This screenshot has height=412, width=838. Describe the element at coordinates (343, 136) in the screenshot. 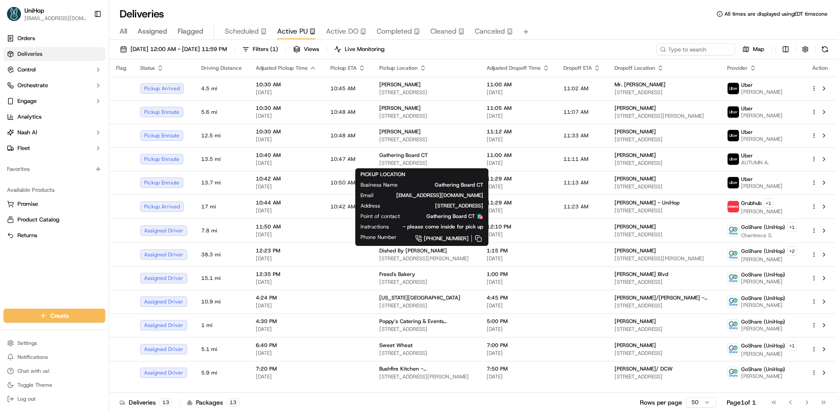

I see `span: 10:48 AM` at that location.